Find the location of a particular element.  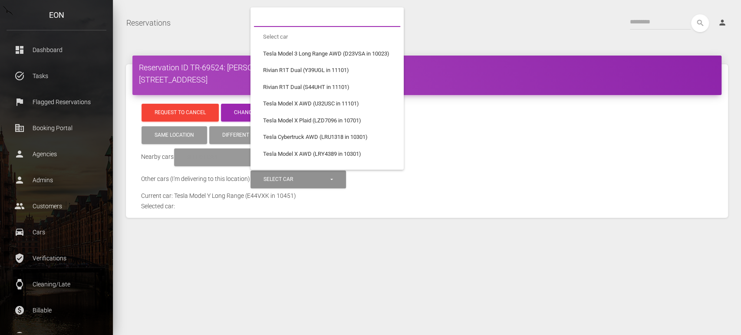

a: person is located at coordinates (723, 23).